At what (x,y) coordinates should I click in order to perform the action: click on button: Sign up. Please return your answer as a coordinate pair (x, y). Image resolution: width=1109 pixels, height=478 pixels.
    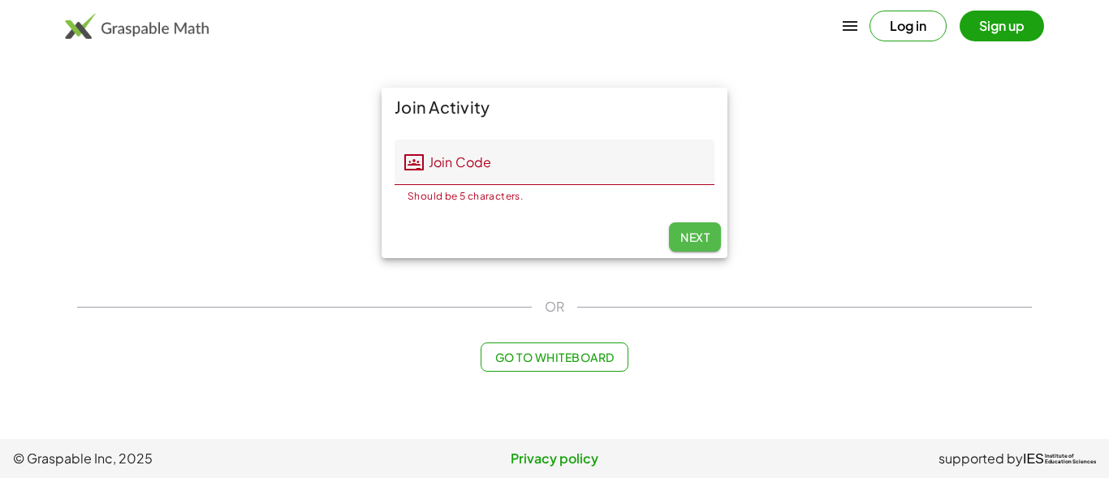
    Looking at the image, I should click on (1002, 26).